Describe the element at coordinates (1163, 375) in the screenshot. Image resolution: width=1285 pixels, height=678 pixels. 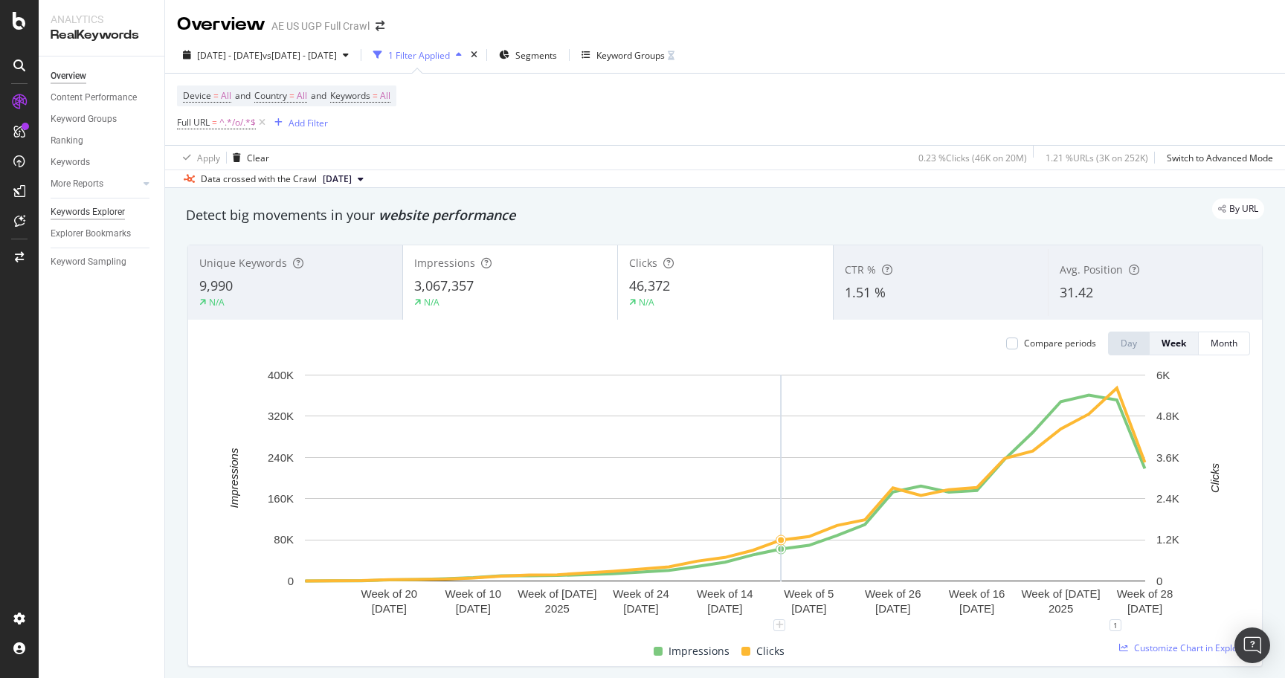
I see `text: 6K` at that location.